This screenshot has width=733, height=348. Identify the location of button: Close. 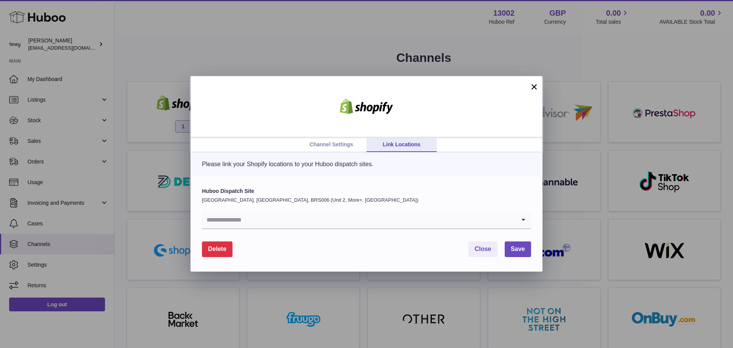
(483, 249).